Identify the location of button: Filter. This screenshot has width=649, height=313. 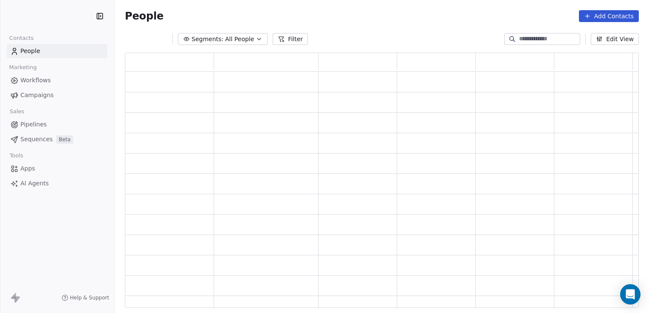
(290, 39).